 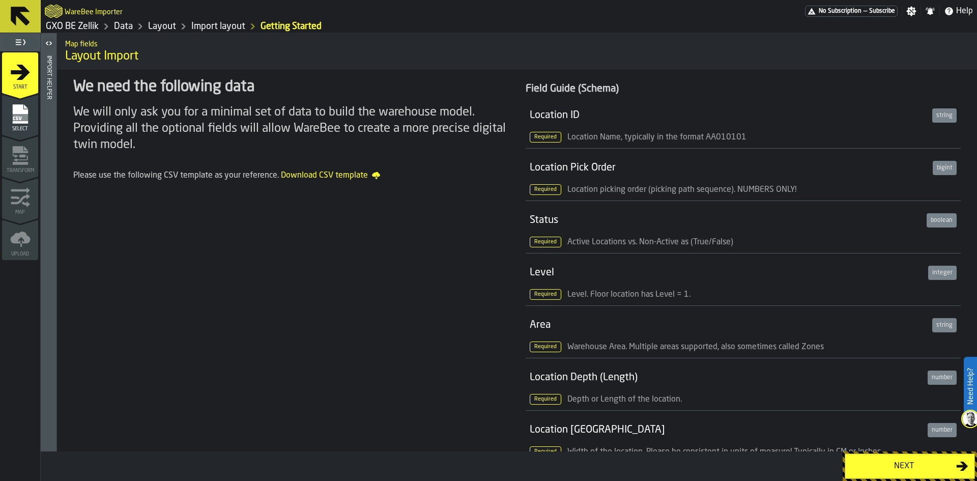 I want to click on li: menu Transform, so click(x=20, y=156).